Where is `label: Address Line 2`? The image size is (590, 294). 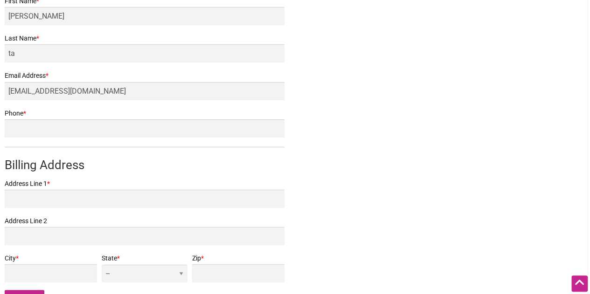
label: Address Line 2 is located at coordinates (145, 221).